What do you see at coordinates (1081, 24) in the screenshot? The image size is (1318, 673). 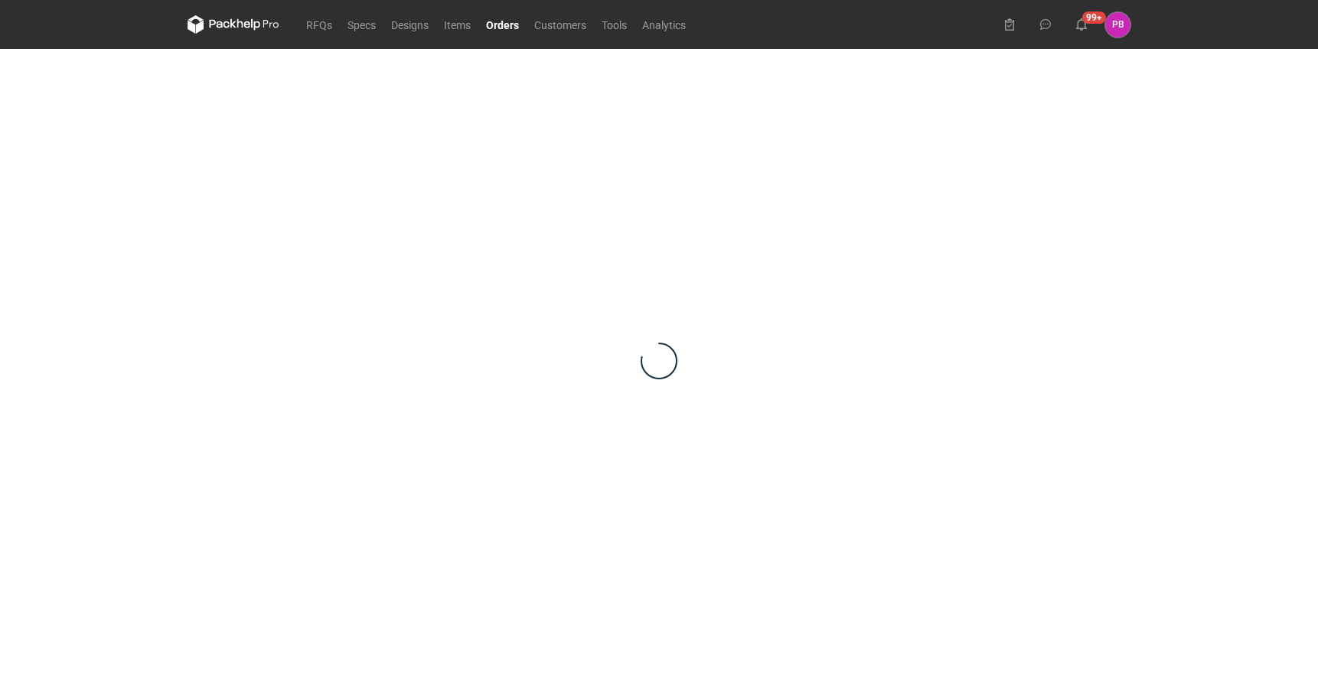 I see `button: 99+` at bounding box center [1081, 24].